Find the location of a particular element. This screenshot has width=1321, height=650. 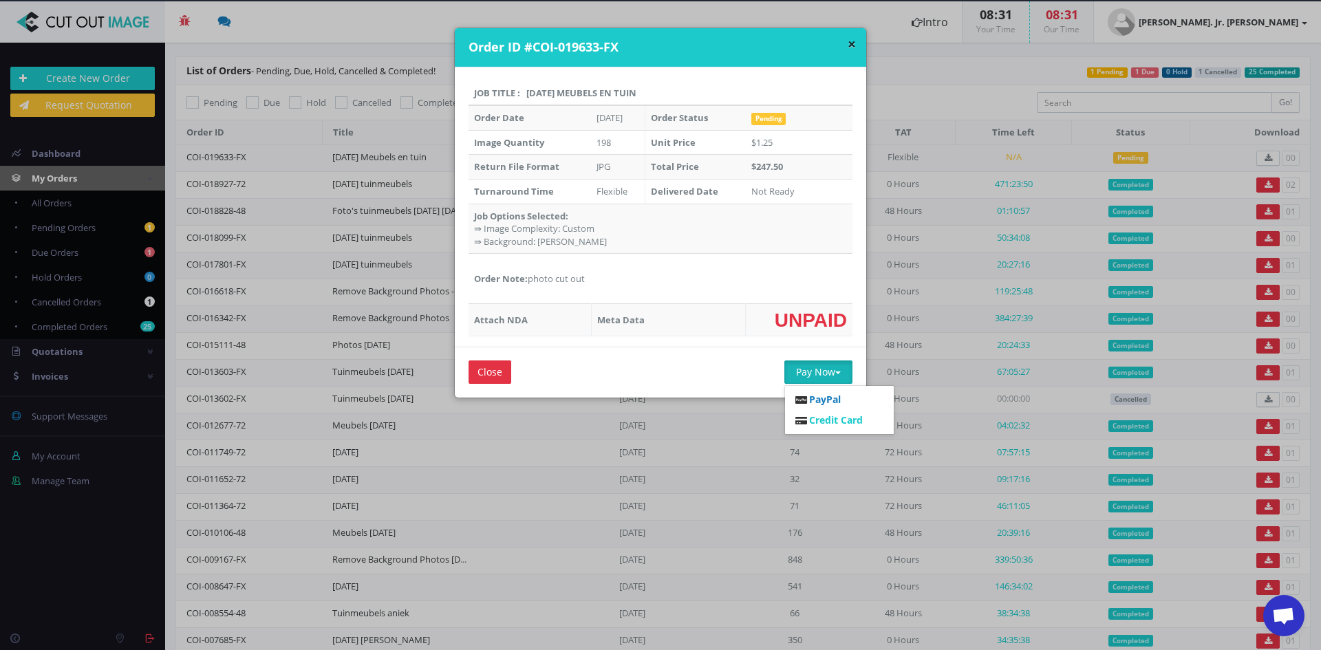

a: Open de chat is located at coordinates (1283, 616).